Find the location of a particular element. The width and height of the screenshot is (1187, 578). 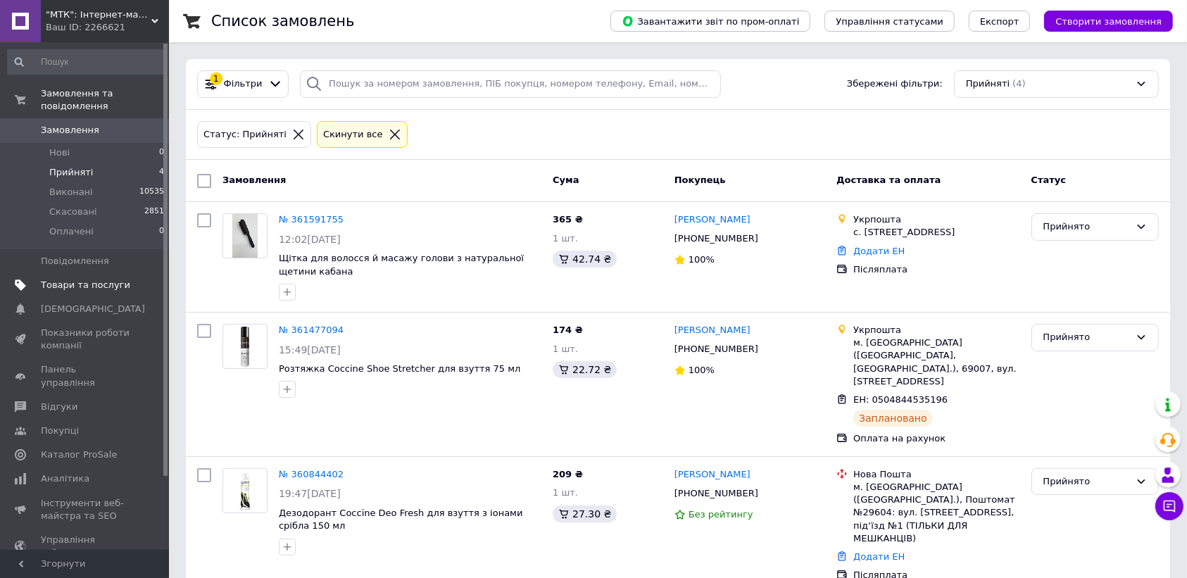

a: Розтяжка Coccine Shoe Stretcher для взуття 75 мл is located at coordinates (399, 368).